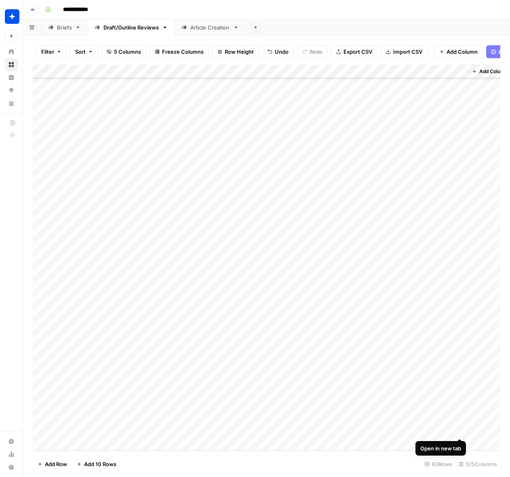 The width and height of the screenshot is (510, 477). Describe the element at coordinates (11, 467) in the screenshot. I see `button: Help + Support` at that location.